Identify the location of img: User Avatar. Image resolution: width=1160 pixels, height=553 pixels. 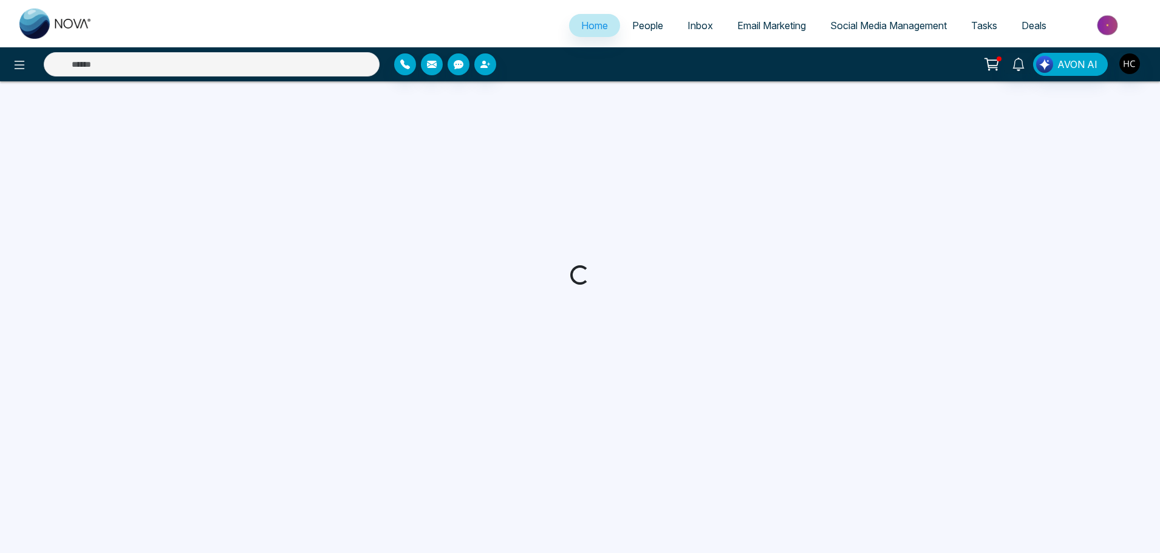
(1130, 64).